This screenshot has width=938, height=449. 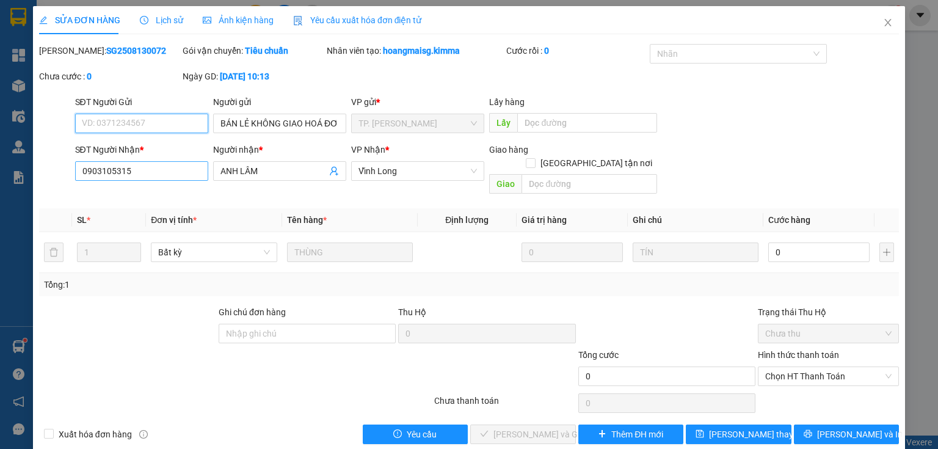 I want to click on span: Thêm ĐH mới, so click(x=637, y=434).